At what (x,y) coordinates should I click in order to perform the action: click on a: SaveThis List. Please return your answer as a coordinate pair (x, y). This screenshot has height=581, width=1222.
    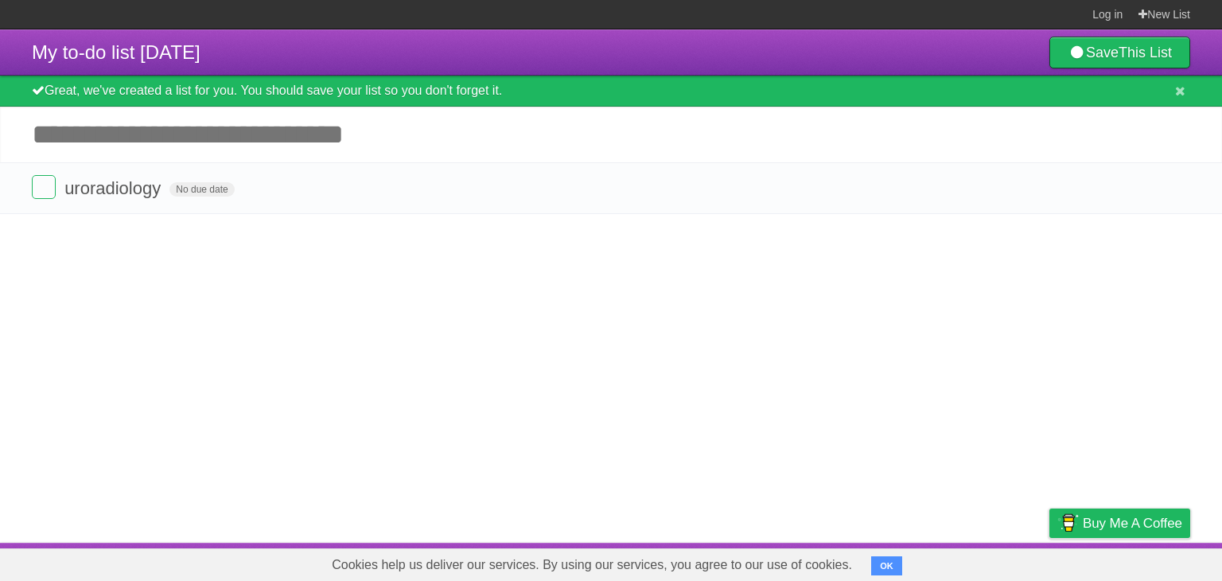
    Looking at the image, I should click on (1119, 53).